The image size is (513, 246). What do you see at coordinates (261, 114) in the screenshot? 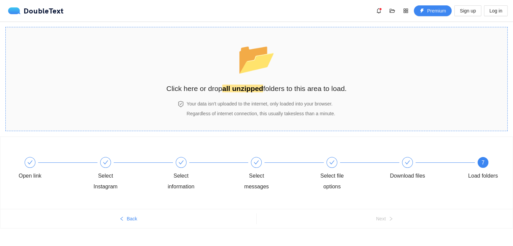
I see `span: Regardless of internet connection, this usually takes less than a minute .` at bounding box center [261, 114].